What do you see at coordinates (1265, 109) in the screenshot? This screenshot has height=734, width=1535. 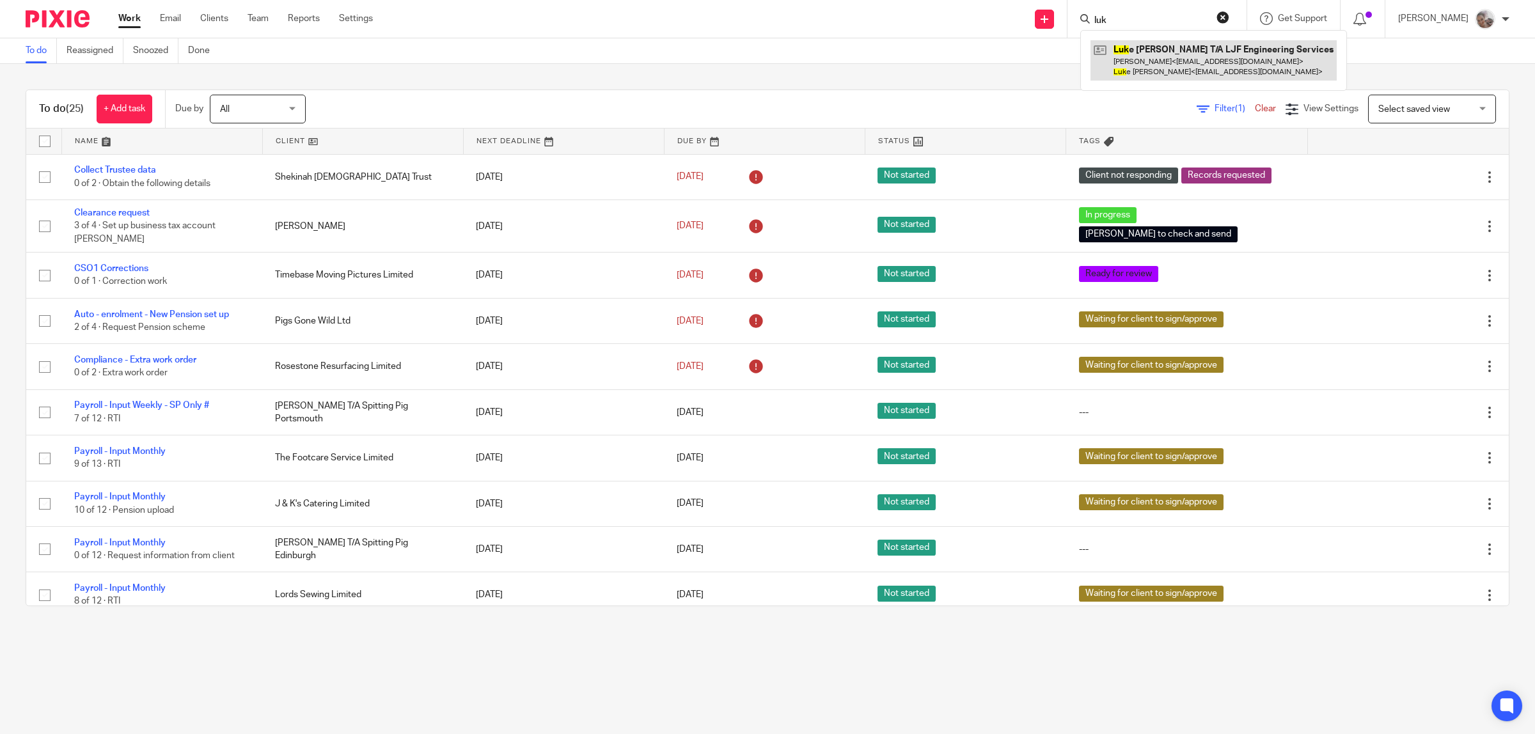 I see `a: Clear` at bounding box center [1265, 109].